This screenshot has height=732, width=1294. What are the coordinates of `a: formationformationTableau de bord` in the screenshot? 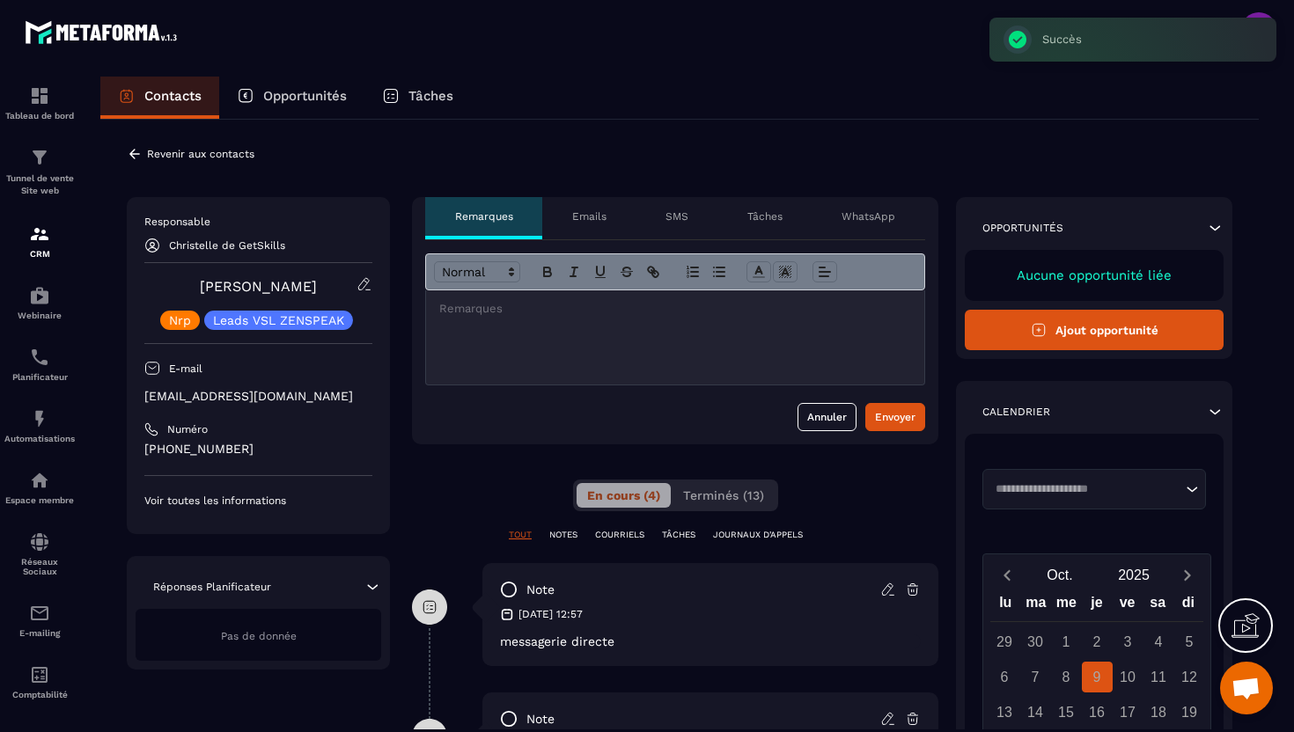 It's located at (40, 103).